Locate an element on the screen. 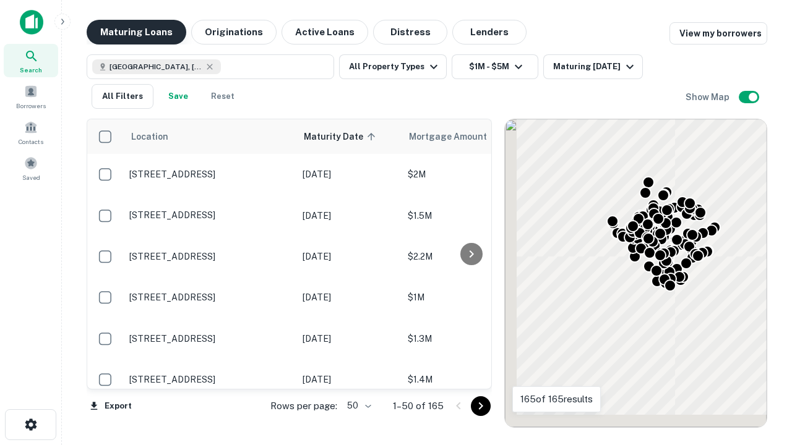 The height and width of the screenshot is (445, 792). p: $1.5M is located at coordinates (470, 216).